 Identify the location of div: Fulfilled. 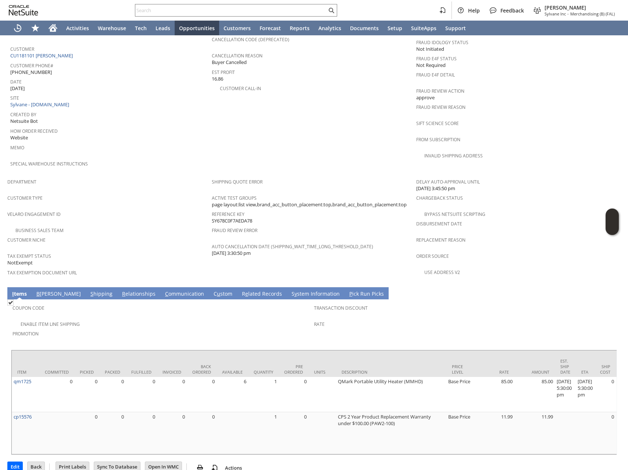
(141, 372).